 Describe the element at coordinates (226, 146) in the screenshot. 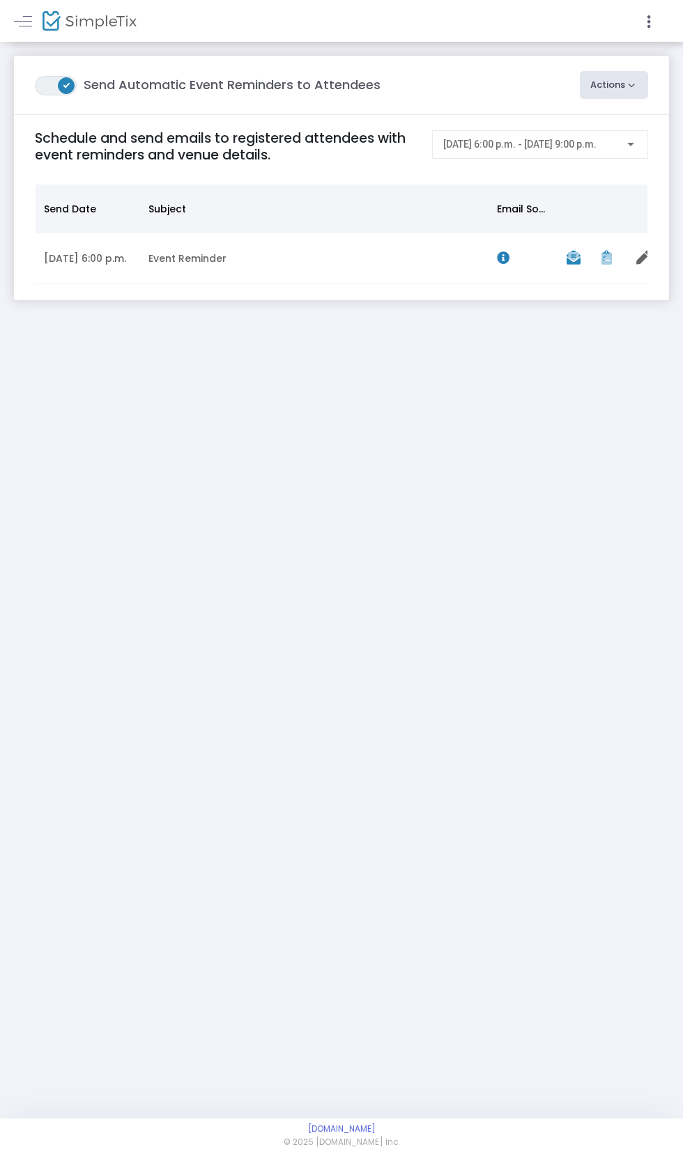

I see `h4: Schedule and send emails to registered attendees with event reminders and venue details.` at that location.